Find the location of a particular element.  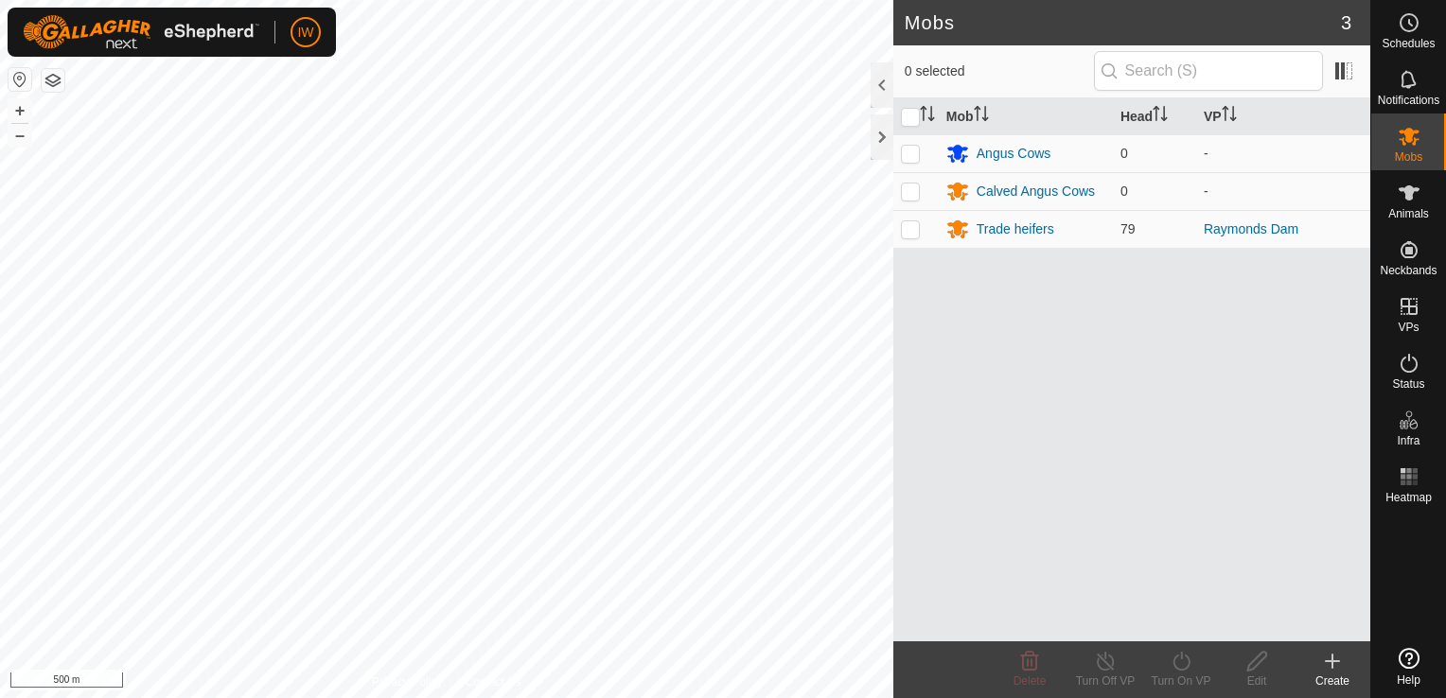

th: VP is located at coordinates (1283, 116).